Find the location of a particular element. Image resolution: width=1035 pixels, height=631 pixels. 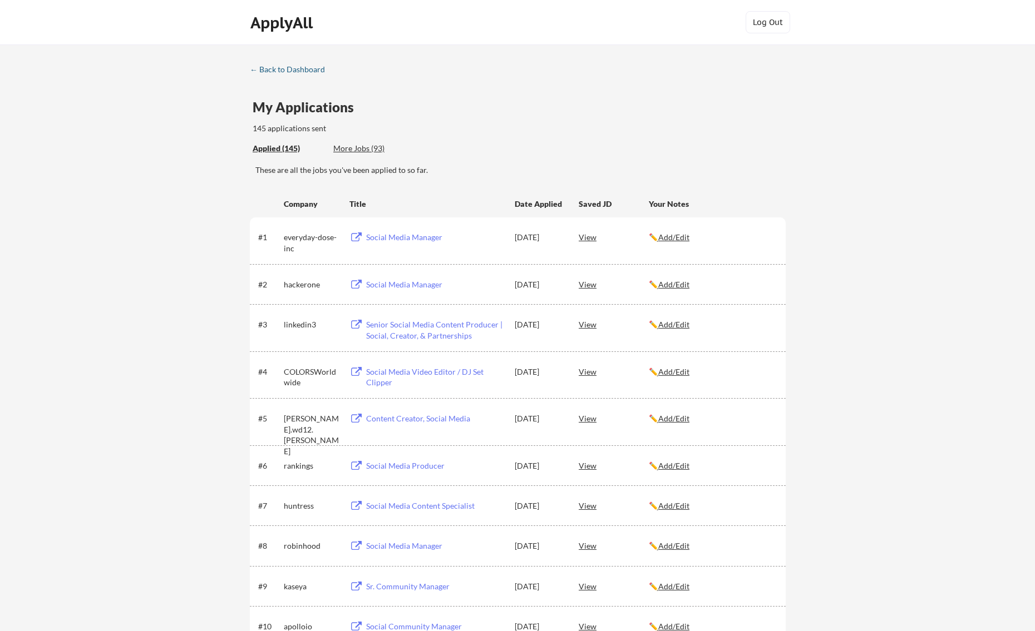

div: Your Notes is located at coordinates (712, 204).